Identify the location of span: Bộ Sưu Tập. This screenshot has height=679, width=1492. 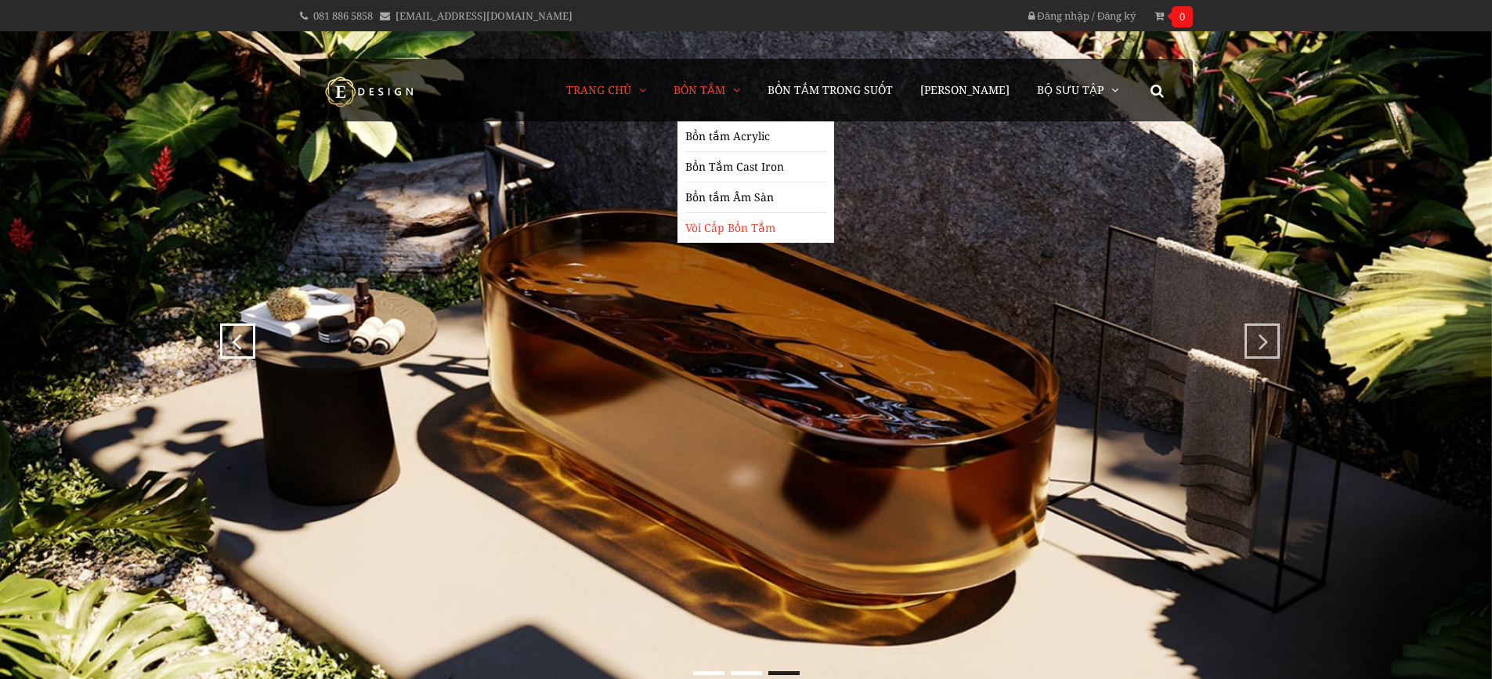
(1070, 89).